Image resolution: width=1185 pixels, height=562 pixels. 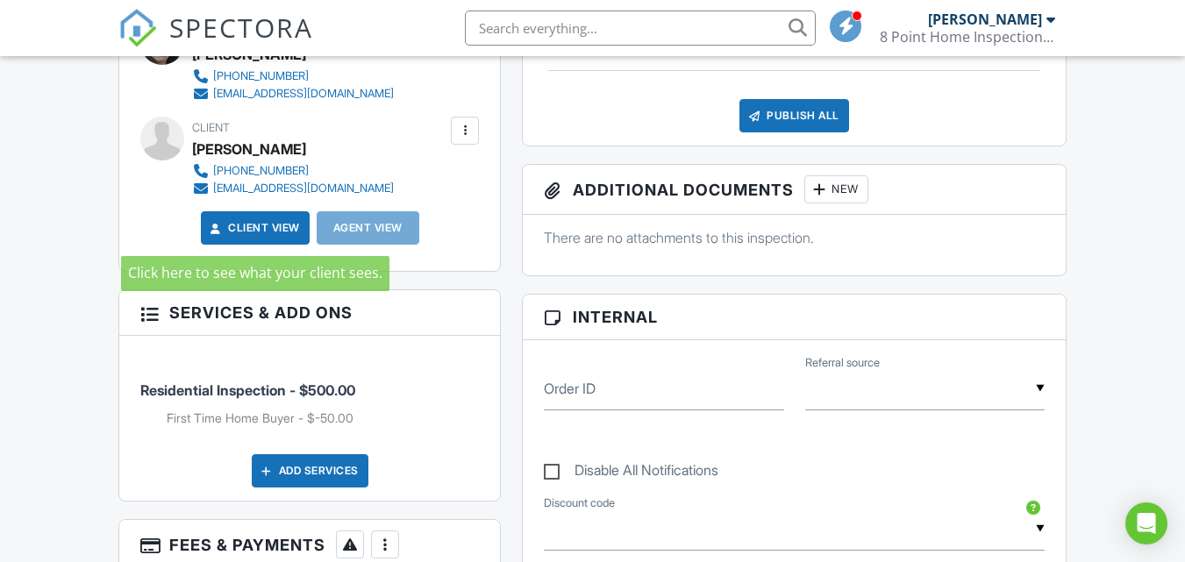 I want to click on label: Referral source, so click(x=842, y=363).